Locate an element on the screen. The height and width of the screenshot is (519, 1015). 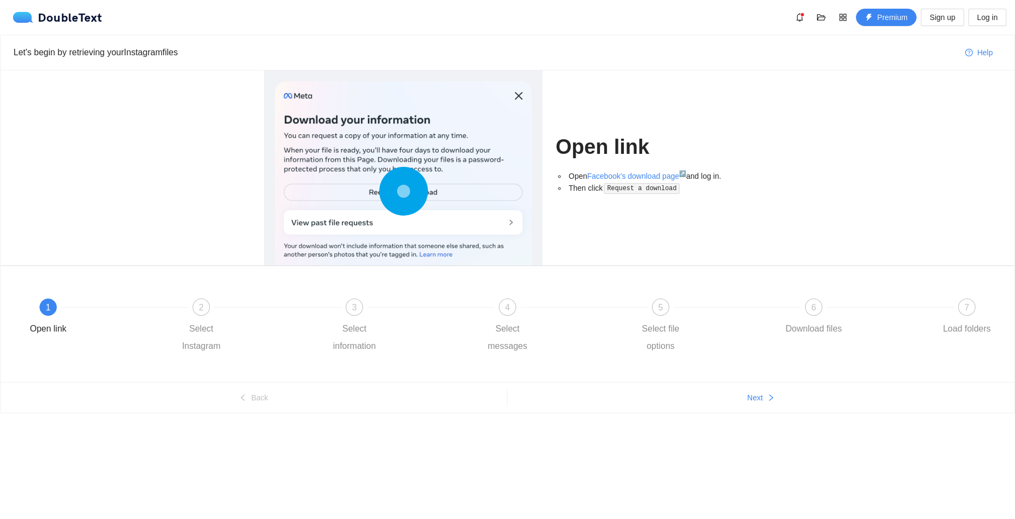
span: 4 is located at coordinates (508, 307).